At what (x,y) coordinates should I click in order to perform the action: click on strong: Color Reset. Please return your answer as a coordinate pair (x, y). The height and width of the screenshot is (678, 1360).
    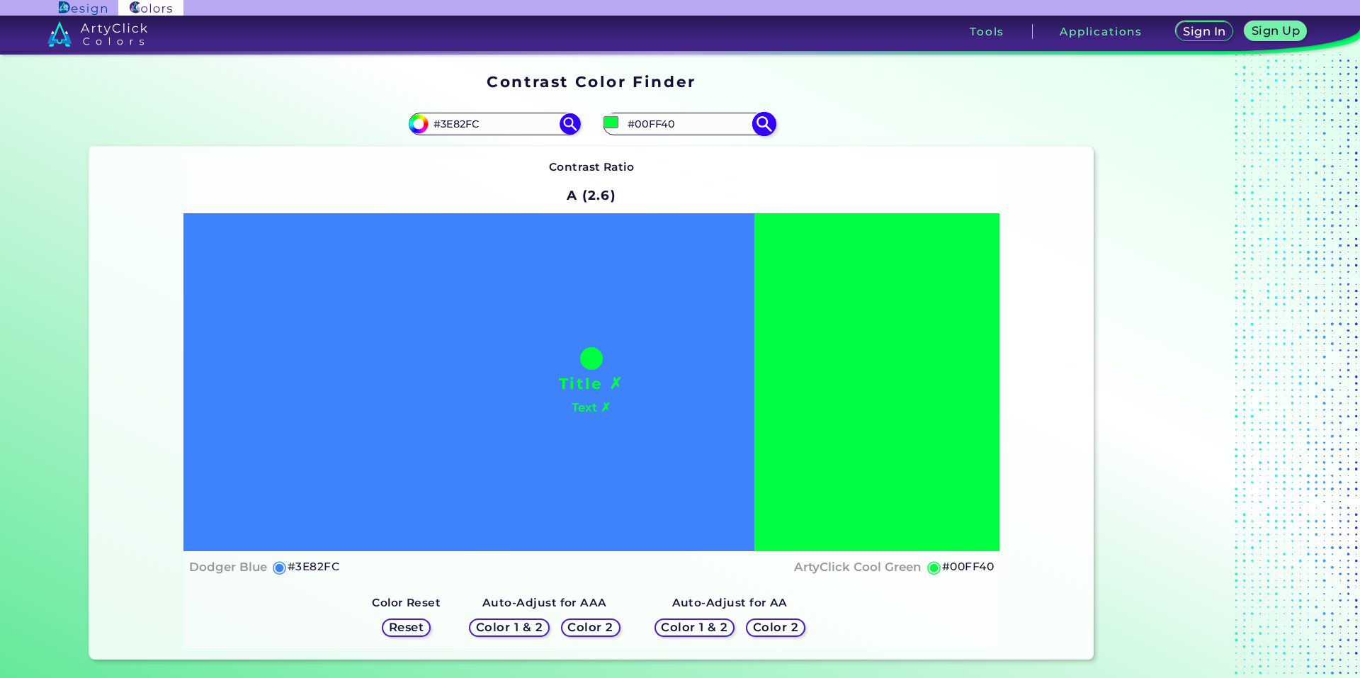
    Looking at the image, I should click on (406, 602).